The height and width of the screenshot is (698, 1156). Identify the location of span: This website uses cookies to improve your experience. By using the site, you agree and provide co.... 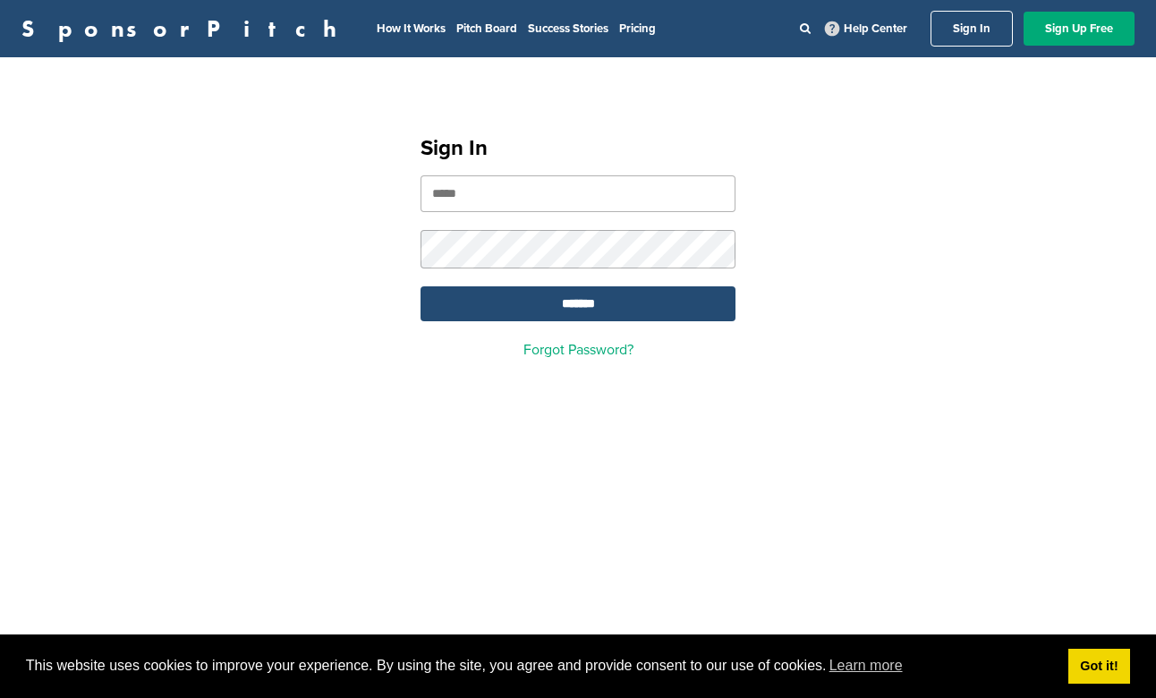
(539, 665).